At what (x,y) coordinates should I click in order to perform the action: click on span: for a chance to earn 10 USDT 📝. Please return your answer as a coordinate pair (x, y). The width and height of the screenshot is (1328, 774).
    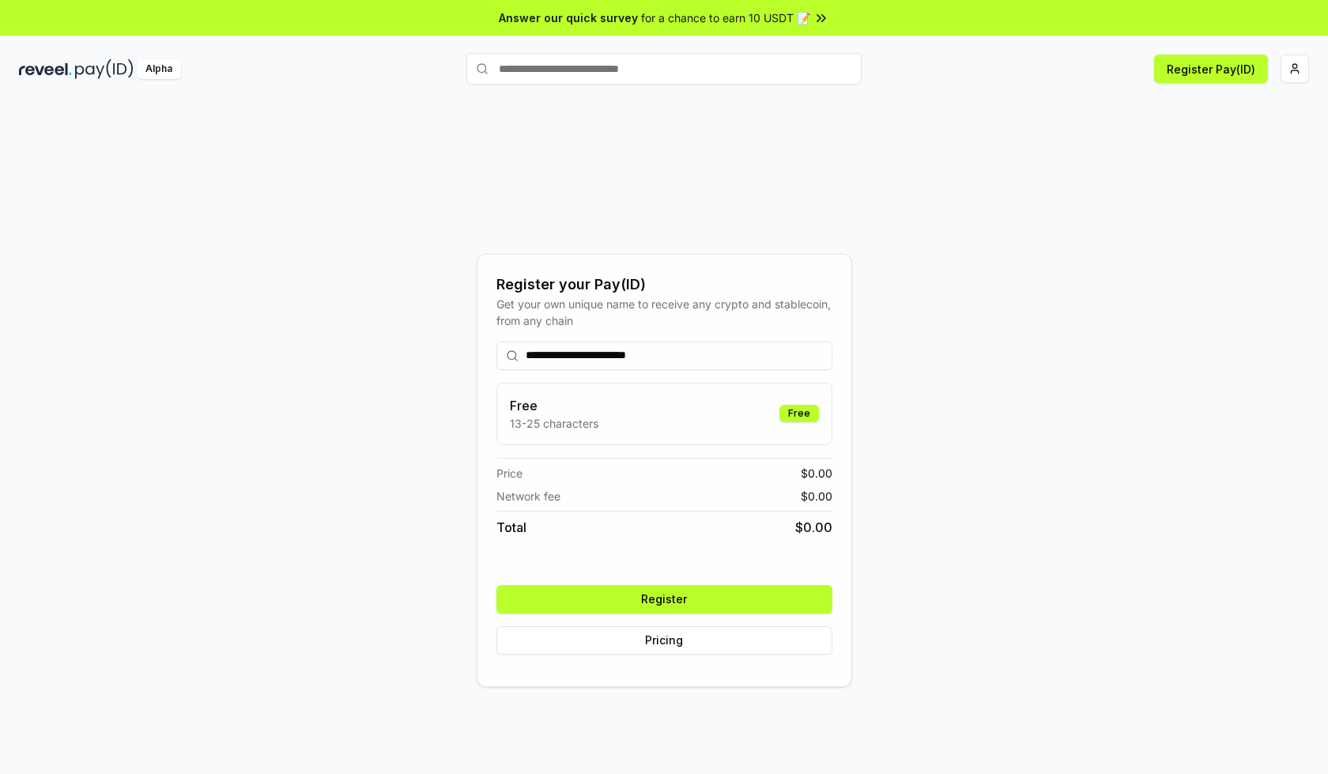
    Looking at the image, I should click on (725, 17).